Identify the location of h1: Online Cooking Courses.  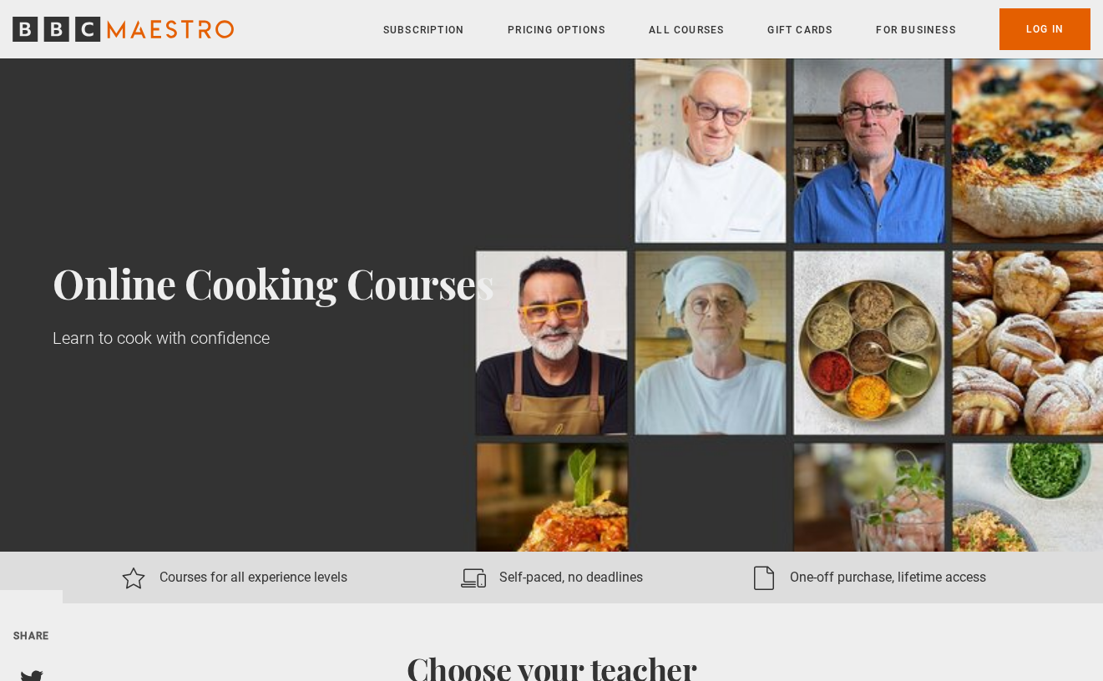
(277, 283).